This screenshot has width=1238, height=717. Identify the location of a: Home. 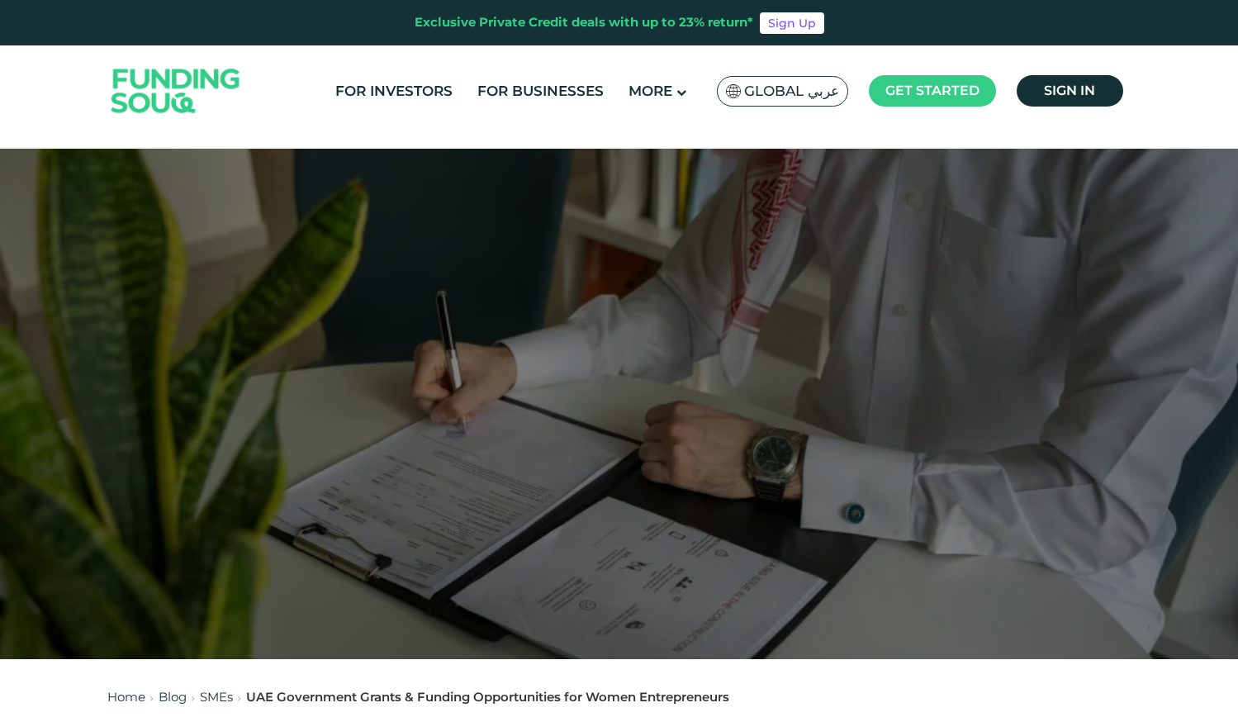
(126, 696).